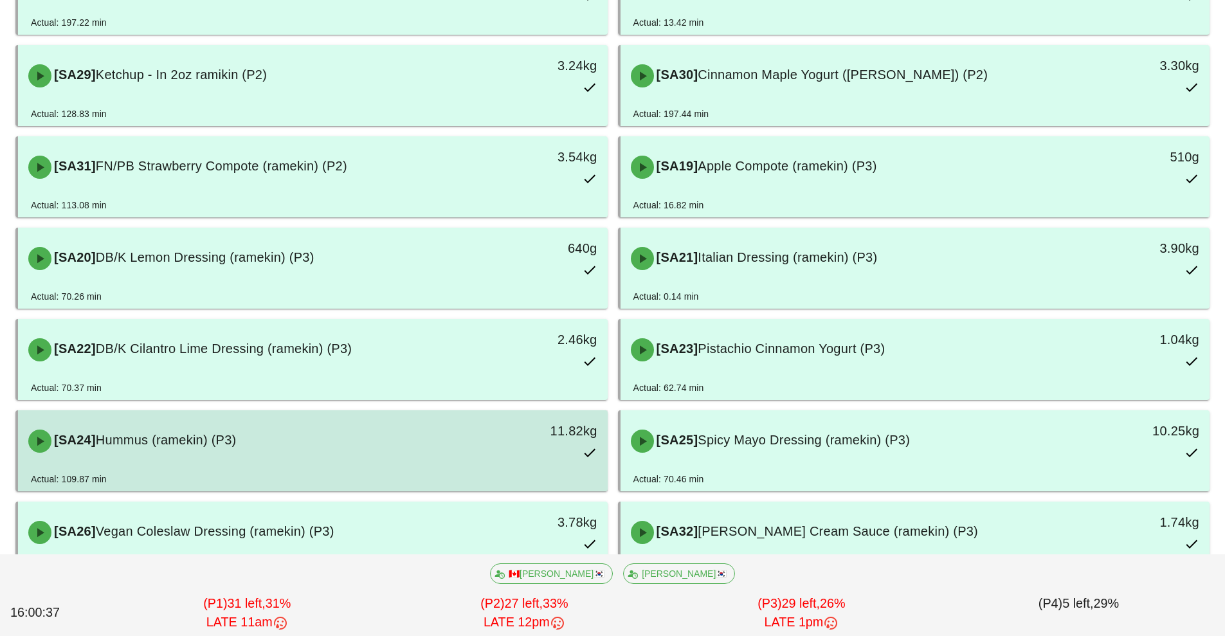 The height and width of the screenshot is (636, 1225). Describe the element at coordinates (246, 603) in the screenshot. I see `span: 31 left,` at that location.